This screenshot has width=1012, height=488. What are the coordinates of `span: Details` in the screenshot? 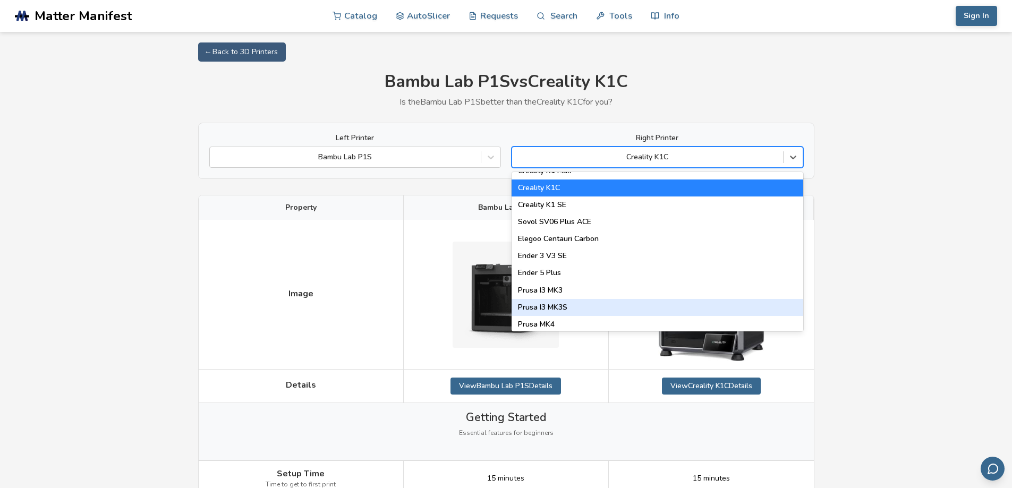 It's located at (301, 385).